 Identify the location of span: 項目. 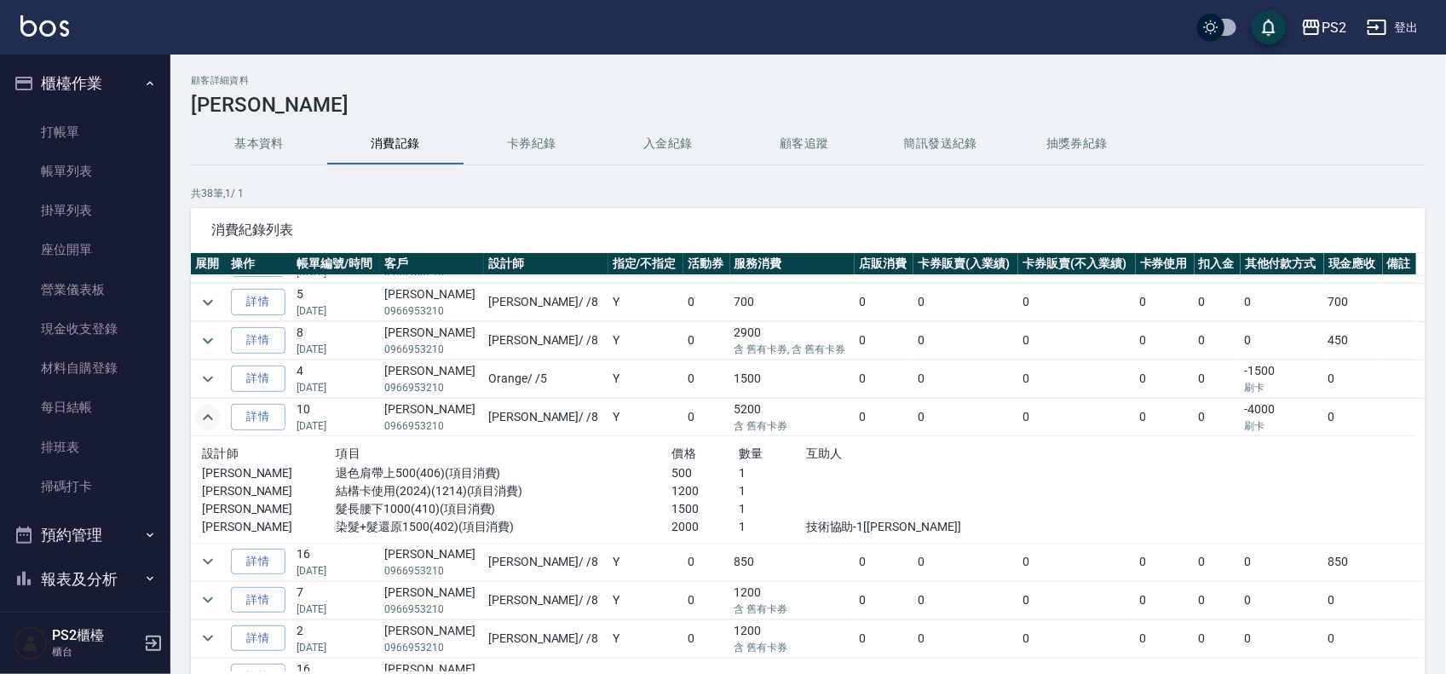
(349, 453).